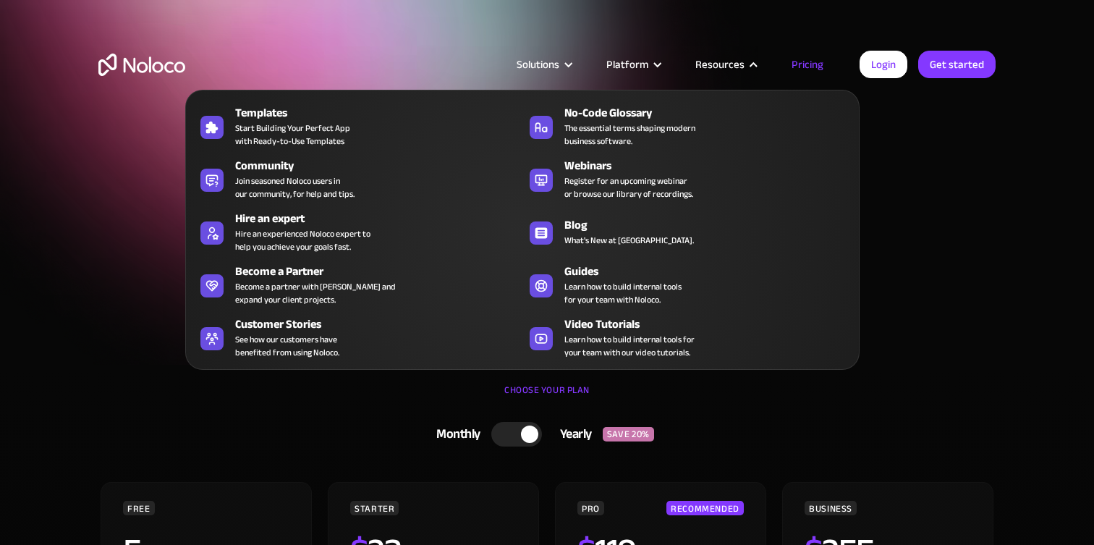 The width and height of the screenshot is (1094, 545). I want to click on h2: Start for free. Upgrade to support your business at any stage., so click(547, 235).